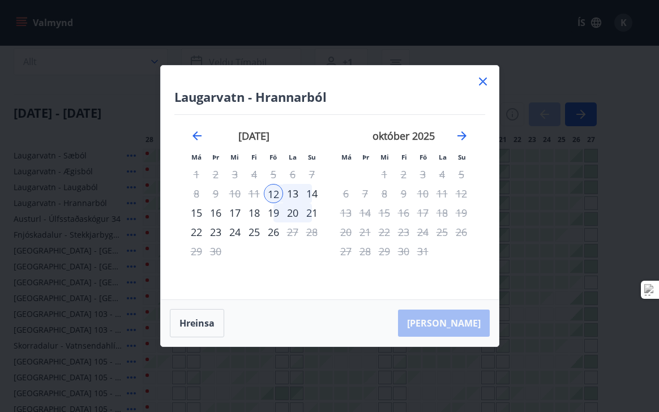 The height and width of the screenshot is (412, 659). What do you see at coordinates (254, 232) in the screenshot?
I see `div: 25` at bounding box center [254, 232].